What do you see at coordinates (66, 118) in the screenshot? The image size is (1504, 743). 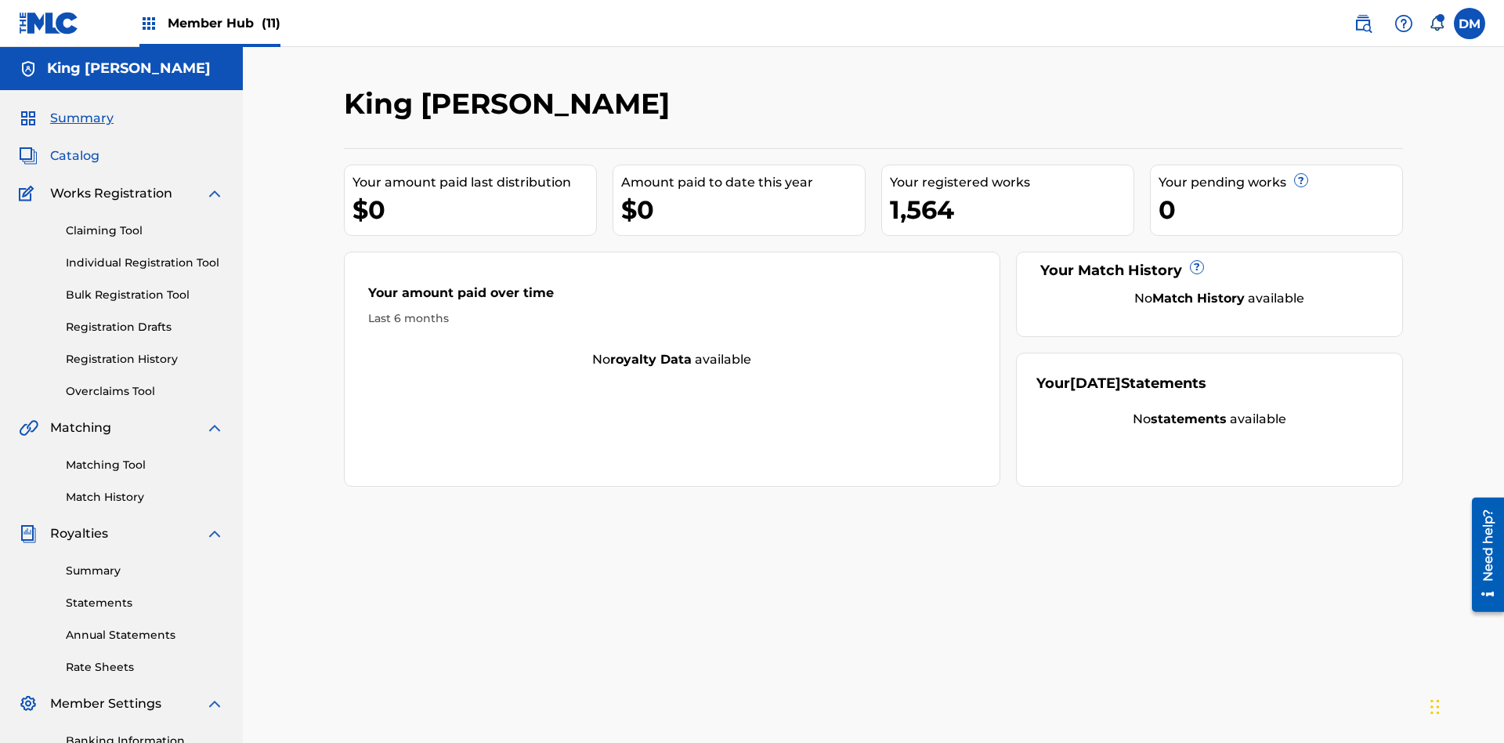 I see `a: SummarySummary` at bounding box center [66, 118].